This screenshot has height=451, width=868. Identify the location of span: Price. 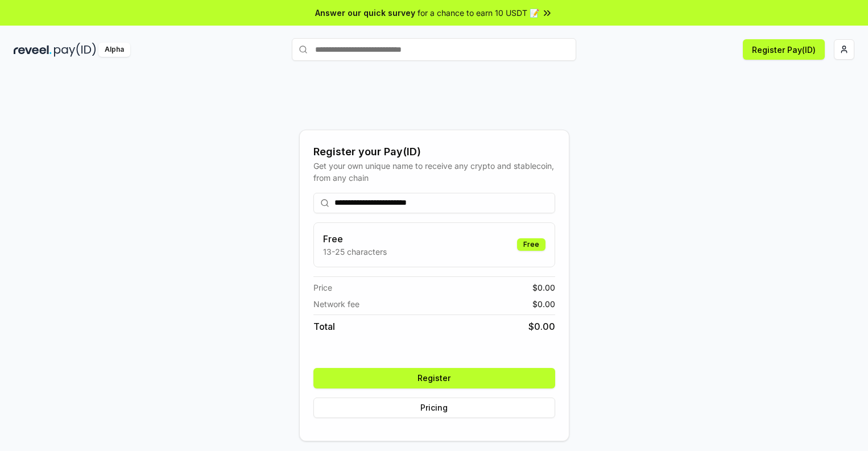
(322, 287).